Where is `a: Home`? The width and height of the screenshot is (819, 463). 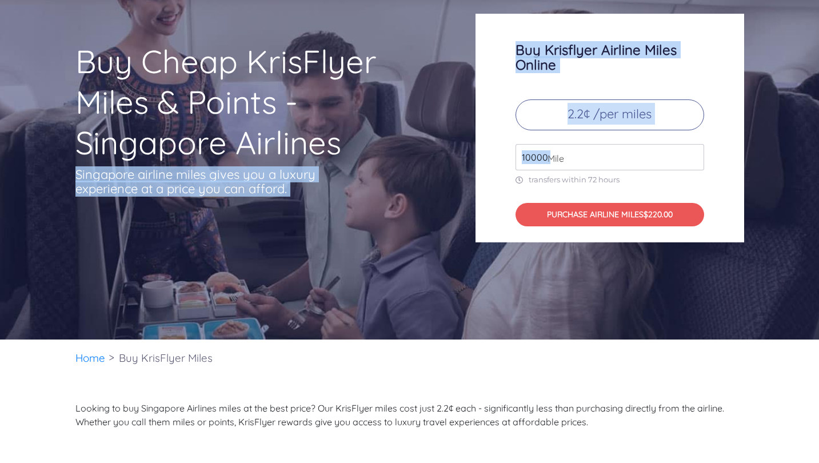
a: Home is located at coordinates (90, 358).